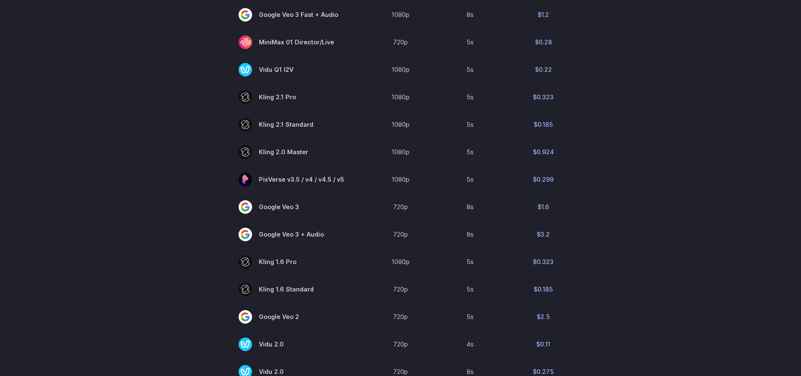  I want to click on td: $2.5, so click(543, 316).